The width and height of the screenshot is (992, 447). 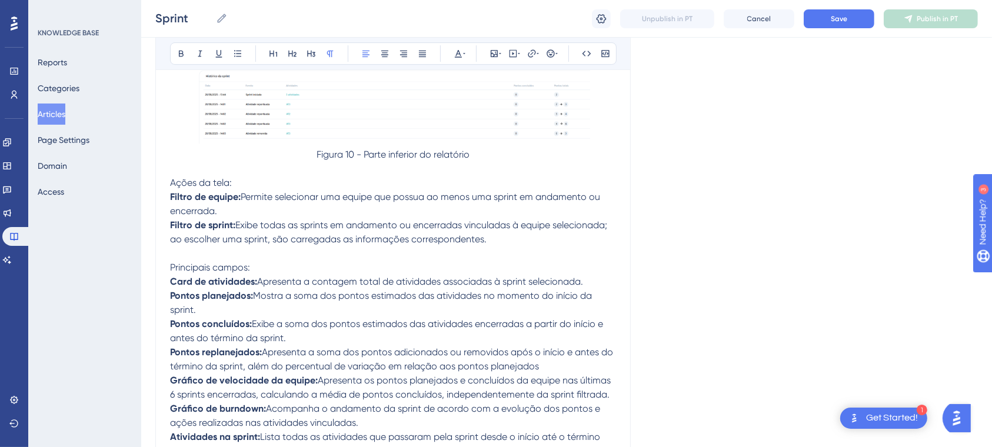 I want to click on div: 1, so click(x=922, y=410).